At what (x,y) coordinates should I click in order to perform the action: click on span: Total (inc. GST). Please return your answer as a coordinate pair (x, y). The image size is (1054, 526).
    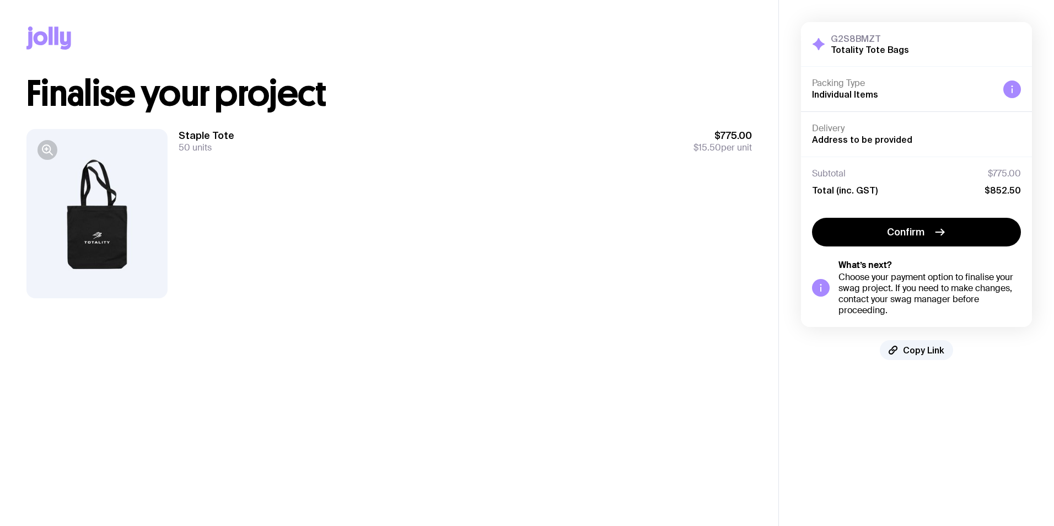
    Looking at the image, I should click on (844, 190).